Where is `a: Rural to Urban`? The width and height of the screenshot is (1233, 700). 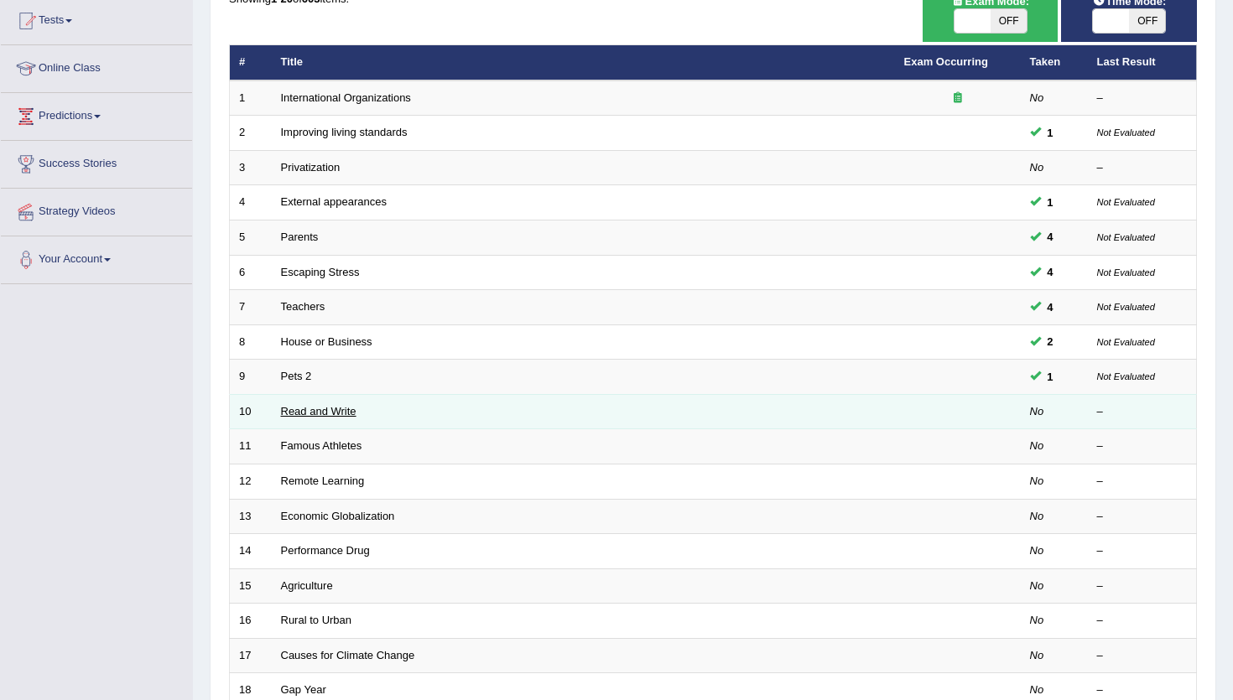 a: Rural to Urban is located at coordinates (316, 620).